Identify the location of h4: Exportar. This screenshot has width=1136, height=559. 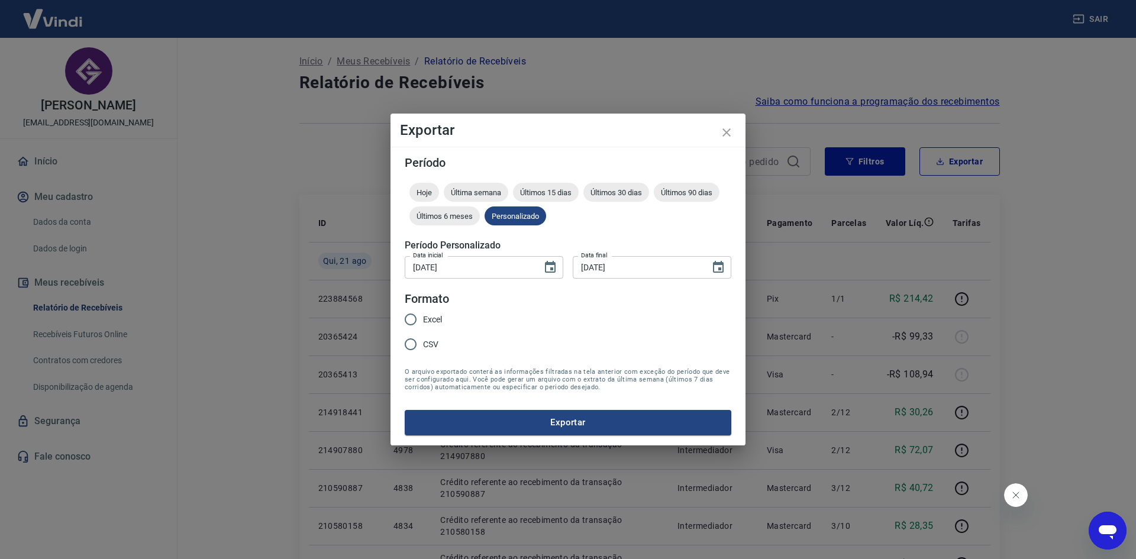
(568, 130).